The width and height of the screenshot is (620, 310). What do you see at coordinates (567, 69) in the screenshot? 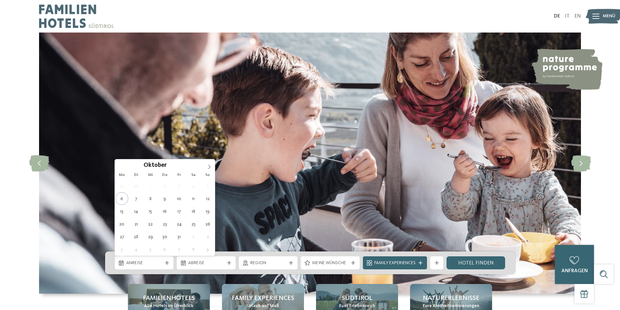
I see `img: nature programme by Familienhotels Südtirol` at bounding box center [567, 69].